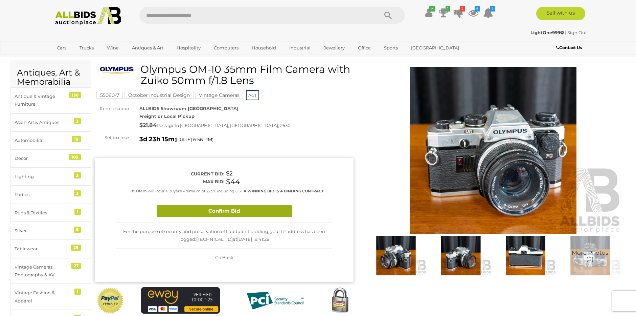  I want to click on span: Go Back, so click(224, 257).